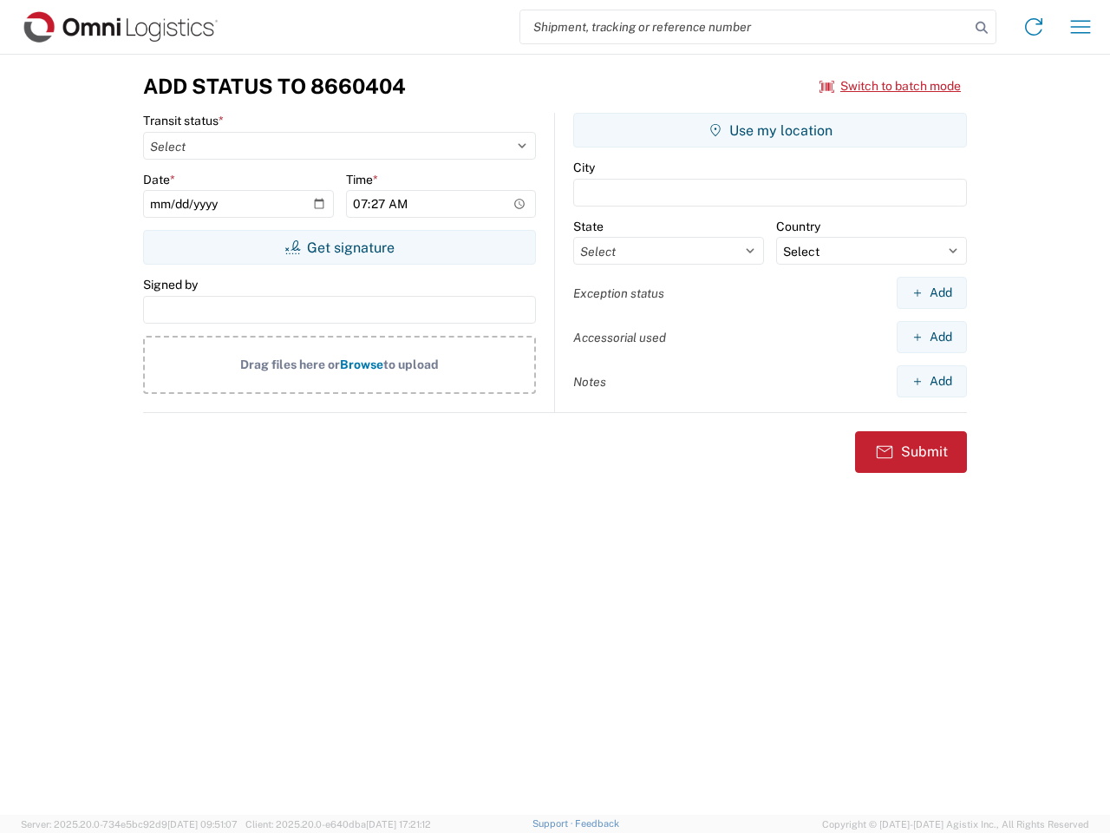 The image size is (1110, 833). What do you see at coordinates (597, 823) in the screenshot?
I see `a: Feedback` at bounding box center [597, 823].